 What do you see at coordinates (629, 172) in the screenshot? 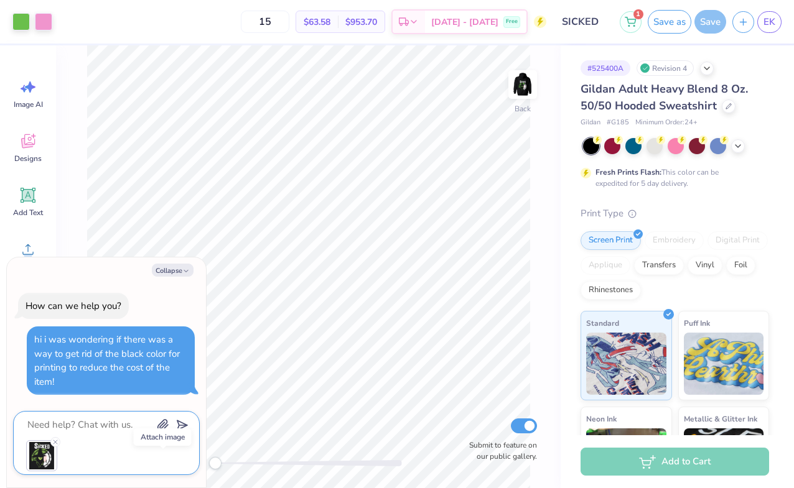
I see `strong: Fresh Prints Flash:` at bounding box center [629, 172].